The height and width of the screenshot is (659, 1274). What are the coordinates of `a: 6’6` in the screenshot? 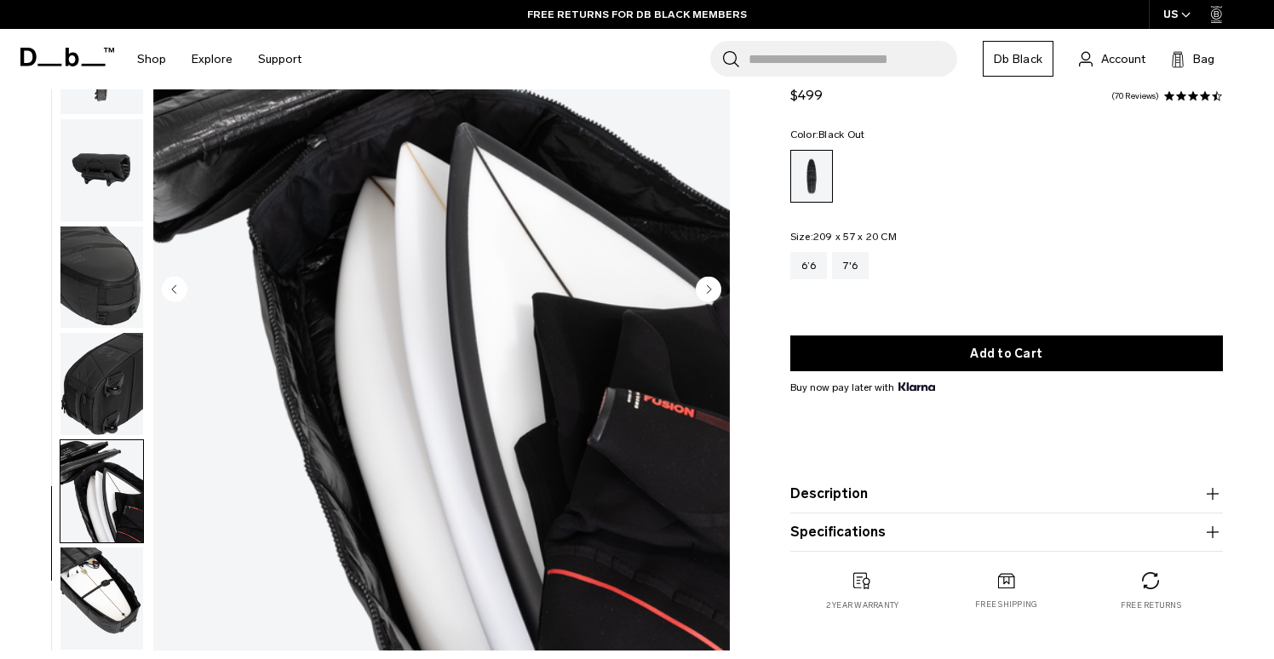 It's located at (809, 266).